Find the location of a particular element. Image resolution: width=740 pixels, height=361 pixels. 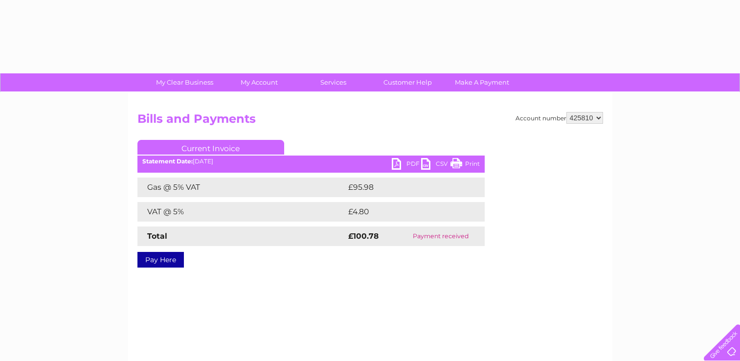

td: Payment received is located at coordinates (441, 236).